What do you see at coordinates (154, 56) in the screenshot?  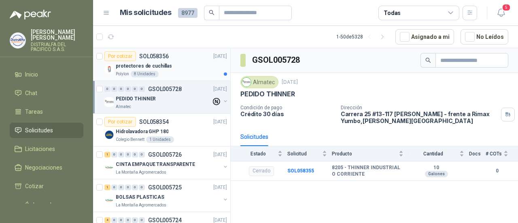 I see `p: SOL058356` at bounding box center [154, 56].